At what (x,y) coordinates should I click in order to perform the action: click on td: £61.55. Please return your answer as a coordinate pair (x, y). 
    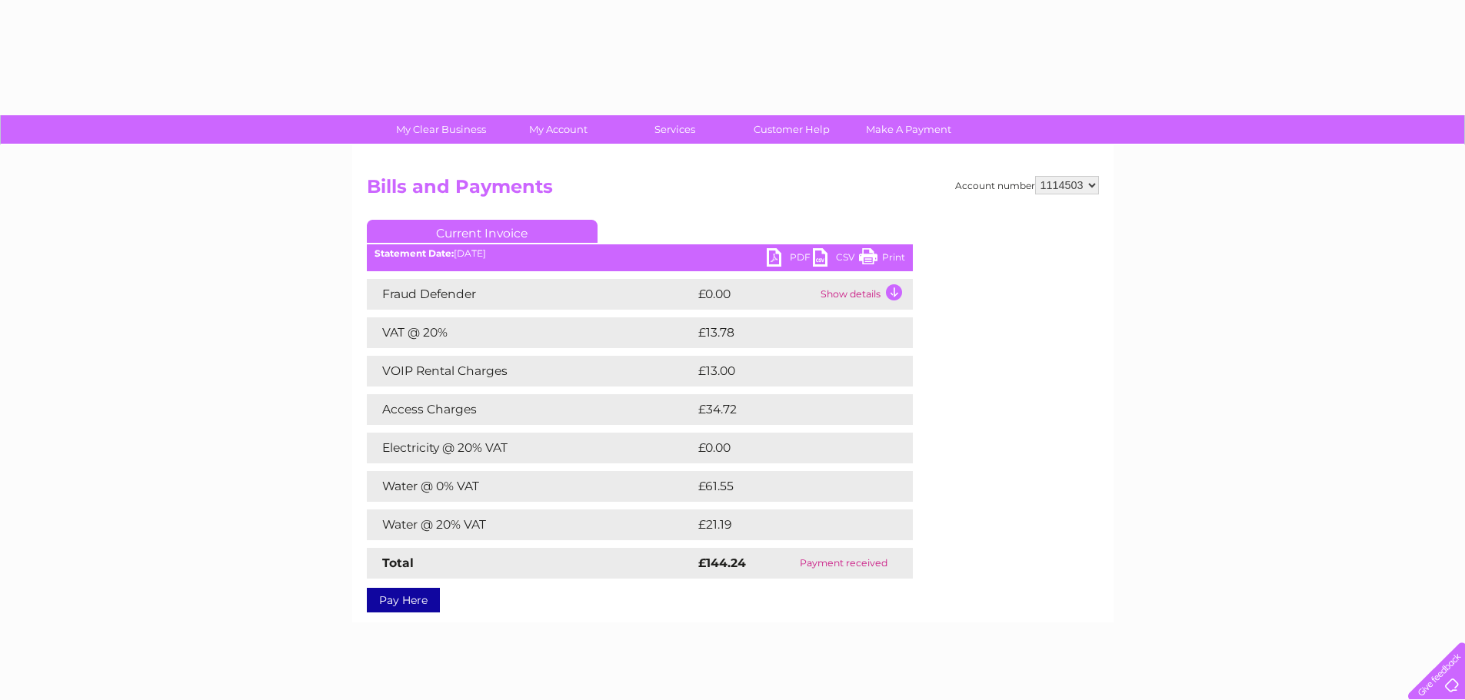
    Looking at the image, I should click on (786, 487).